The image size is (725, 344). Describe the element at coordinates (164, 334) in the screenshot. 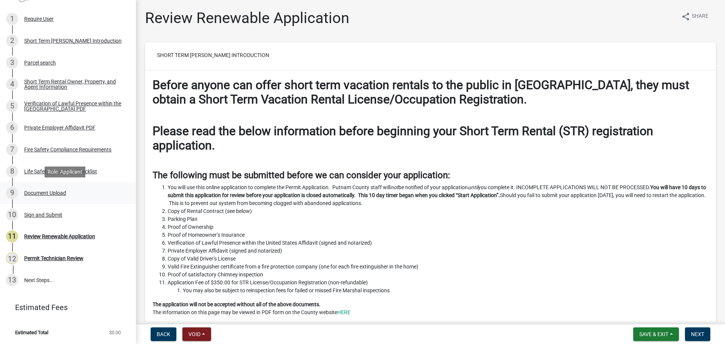

I see `button: Back` at that location.